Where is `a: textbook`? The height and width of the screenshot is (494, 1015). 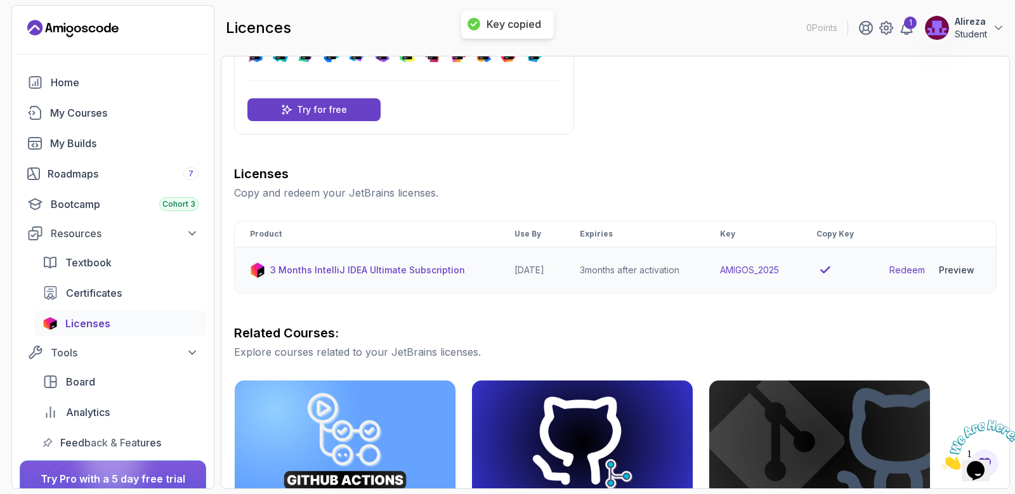 a: textbook is located at coordinates (121, 263).